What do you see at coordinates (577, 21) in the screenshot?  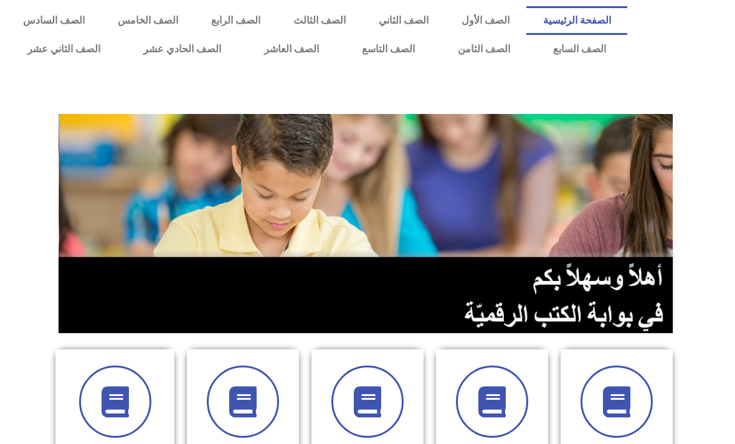 I see `a: الصفحة الرئيسية` at bounding box center [577, 21].